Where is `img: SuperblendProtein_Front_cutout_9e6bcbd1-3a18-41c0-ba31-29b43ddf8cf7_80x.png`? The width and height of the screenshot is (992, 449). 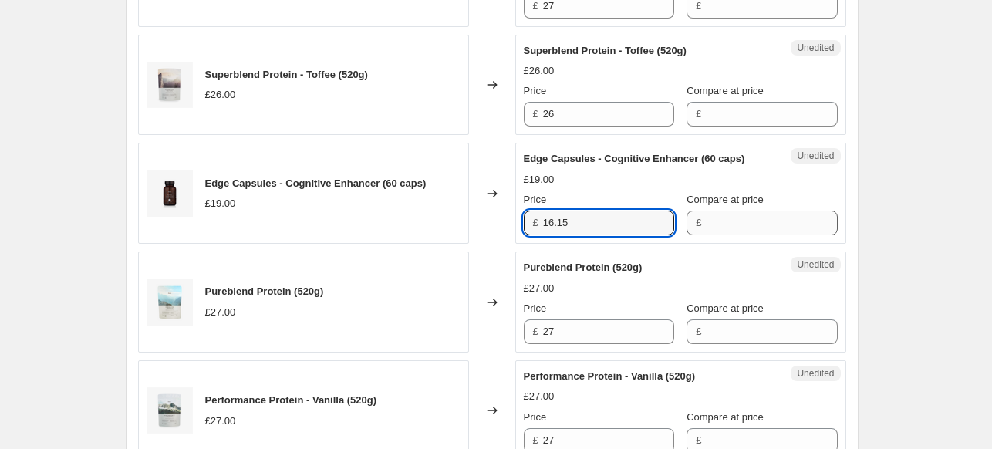
img: SuperblendProtein_Front_cutout_9e6bcbd1-3a18-41c0-ba31-29b43ddf8cf7_80x.png is located at coordinates (170, 85).